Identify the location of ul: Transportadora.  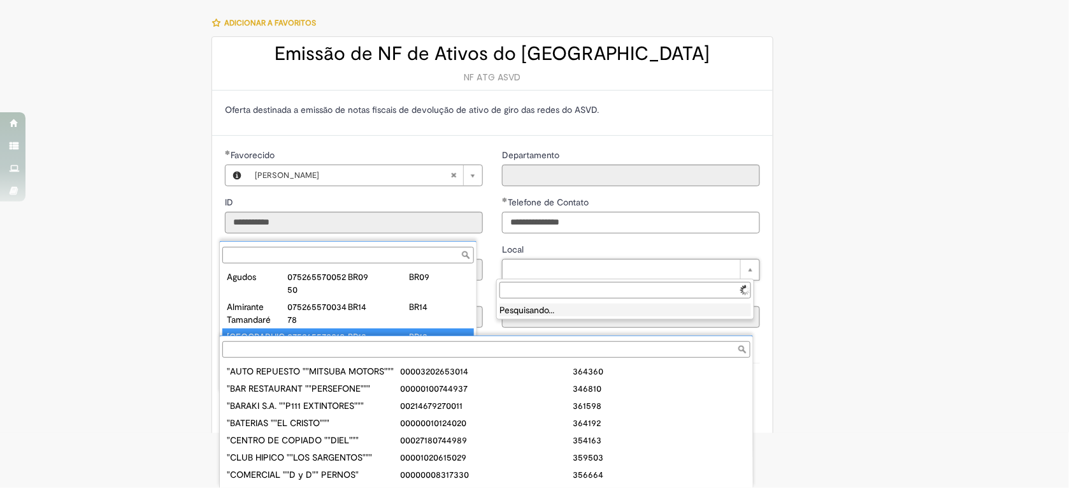
(486, 424).